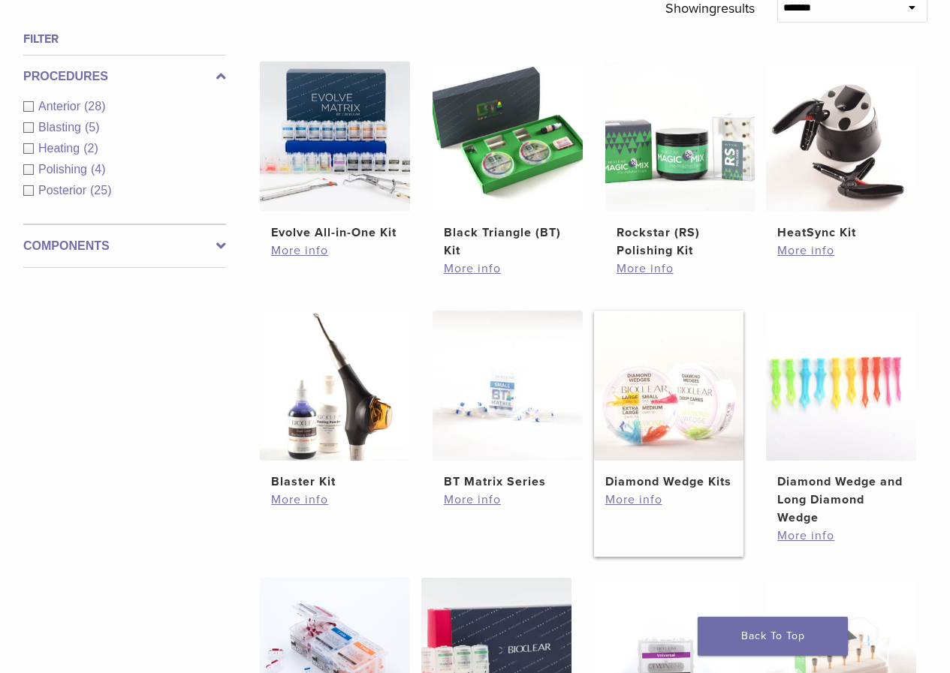  Describe the element at coordinates (508, 242) in the screenshot. I see `h2: Black Triangle (BT) Kit` at that location.